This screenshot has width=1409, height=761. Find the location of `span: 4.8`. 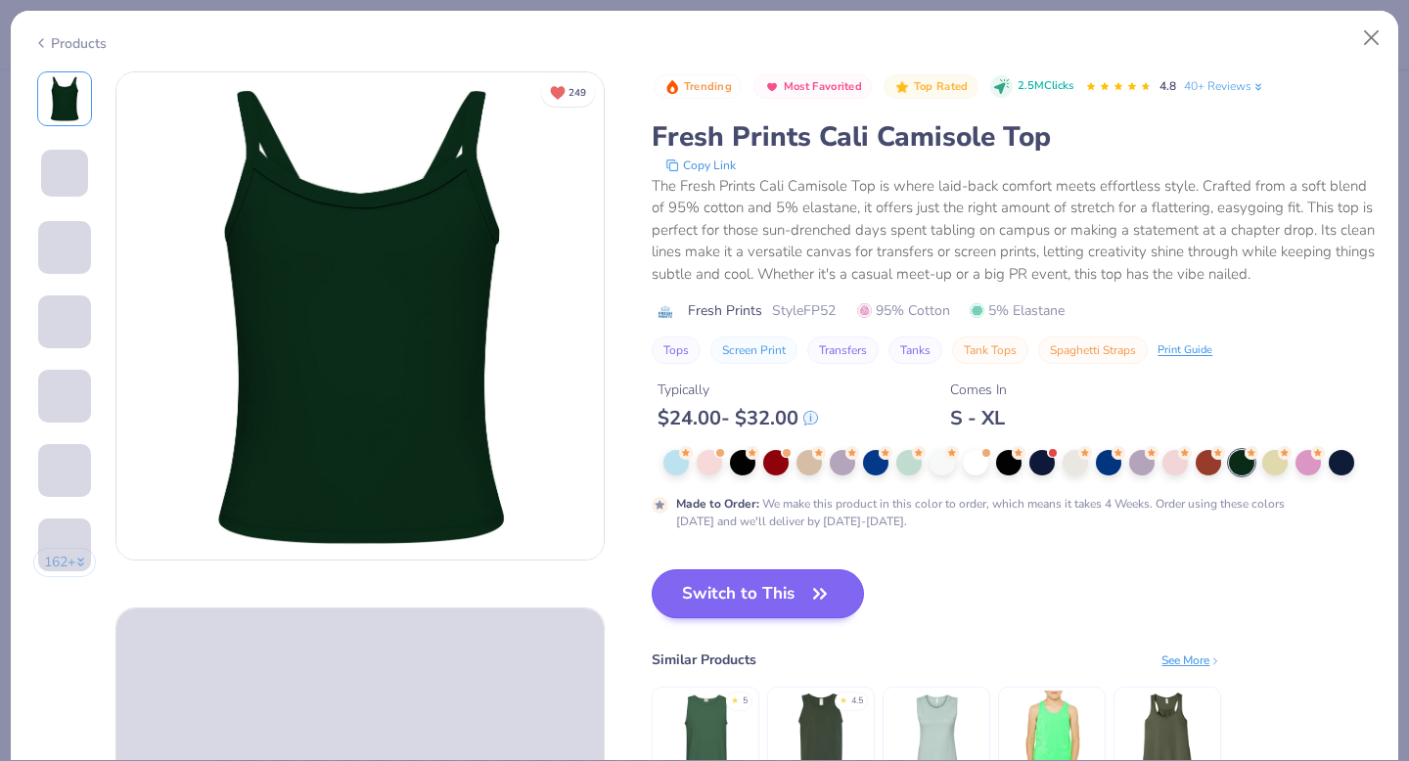

span: 4.8 is located at coordinates (1167, 86).